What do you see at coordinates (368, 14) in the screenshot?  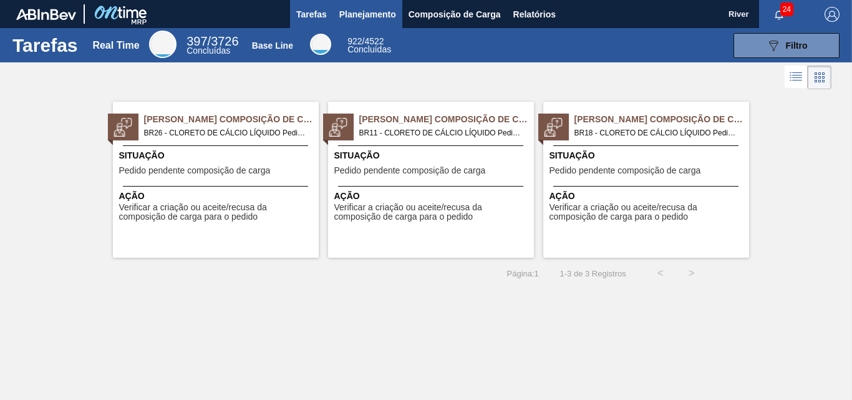 I see `span: Planejamento` at bounding box center [368, 14].